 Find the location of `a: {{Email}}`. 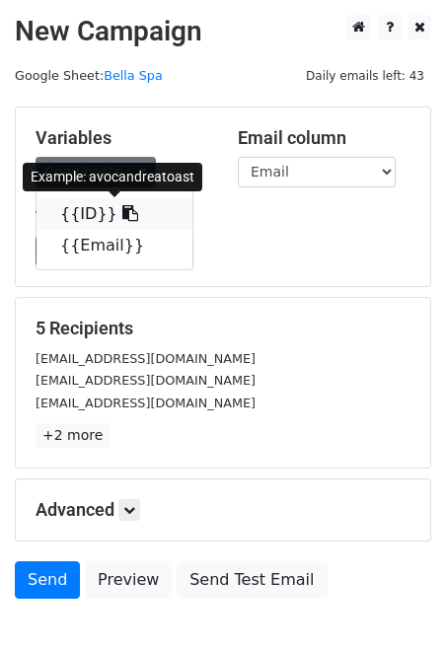

a: {{Email}} is located at coordinates (114, 246).